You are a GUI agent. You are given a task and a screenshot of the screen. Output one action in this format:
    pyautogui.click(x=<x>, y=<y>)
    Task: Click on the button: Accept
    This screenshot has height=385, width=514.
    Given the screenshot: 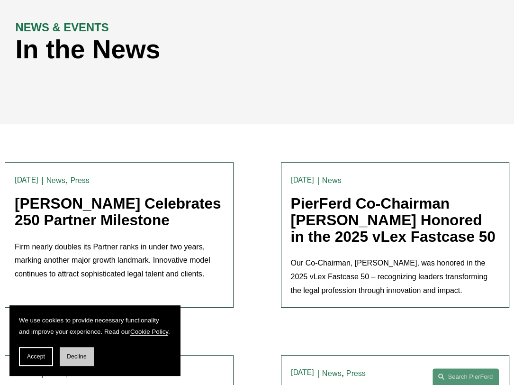 What is the action you would take?
    pyautogui.click(x=36, y=356)
    